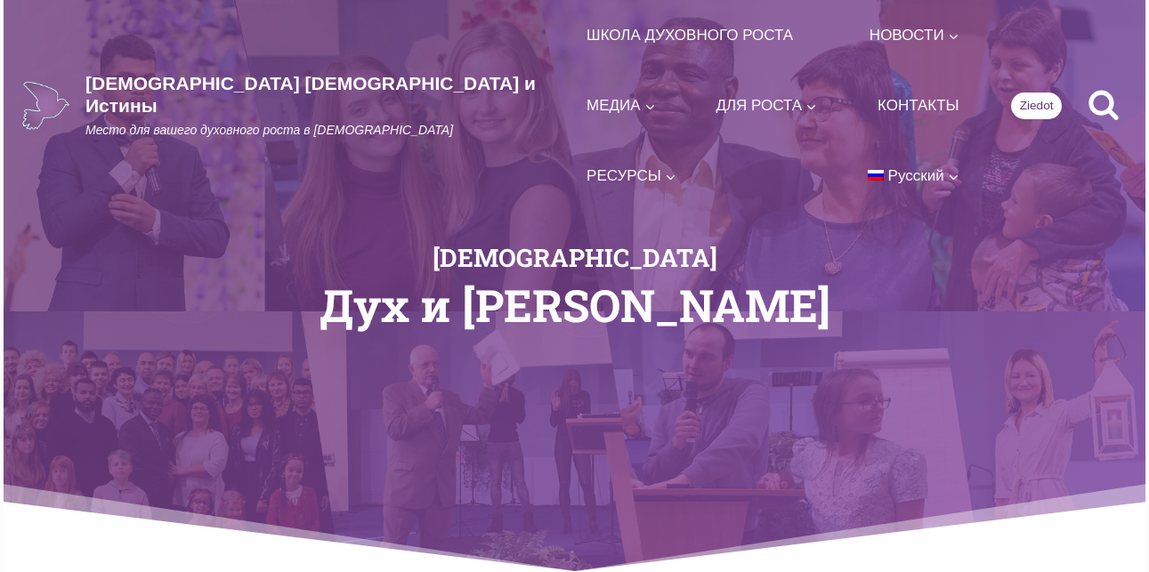  What do you see at coordinates (766, 105) in the screenshot?
I see `span: ДЛЯ РОСТА` at bounding box center [766, 105].